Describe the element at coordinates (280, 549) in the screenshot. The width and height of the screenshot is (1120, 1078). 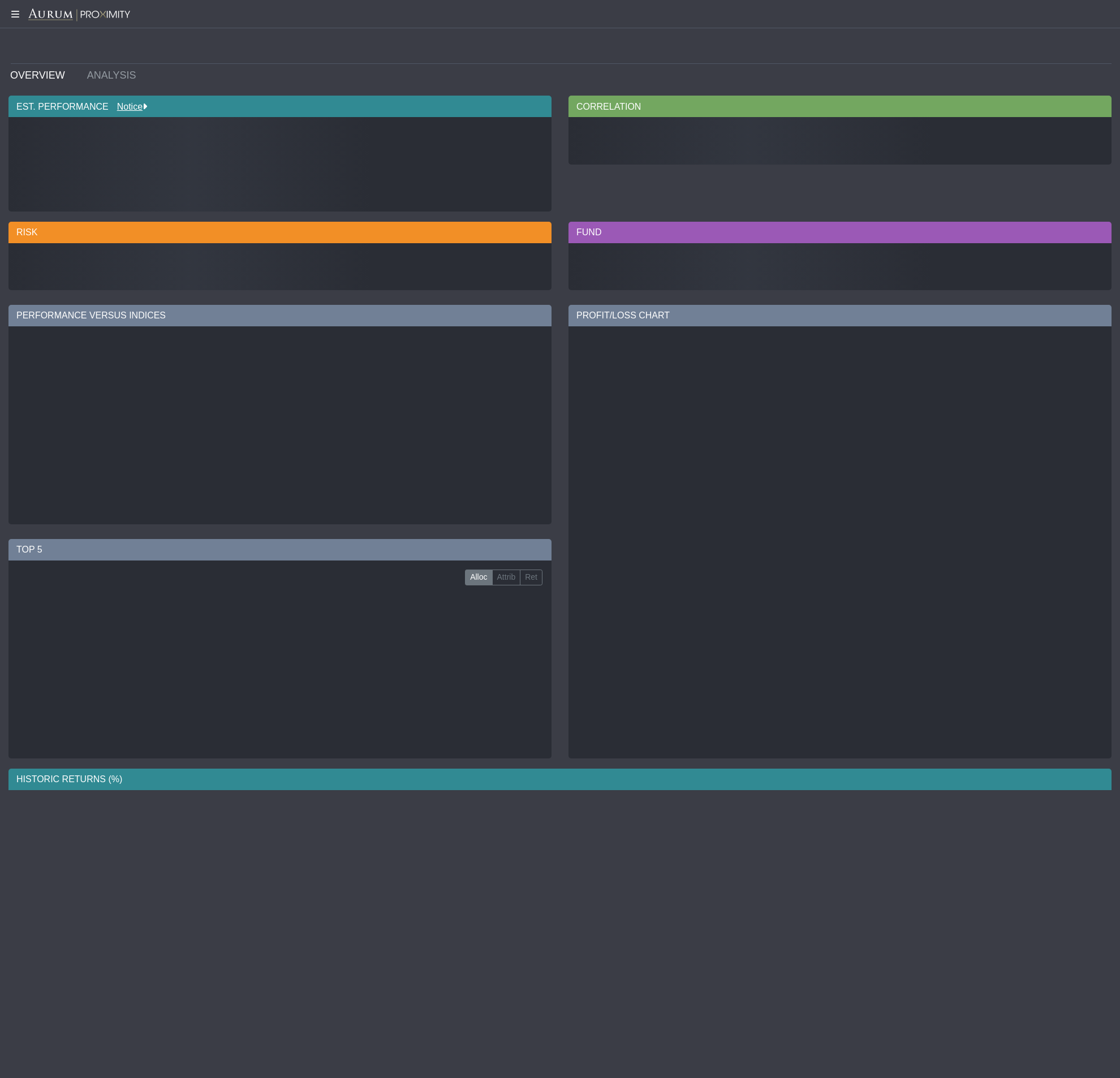
I see `div: TOP 5` at that location.